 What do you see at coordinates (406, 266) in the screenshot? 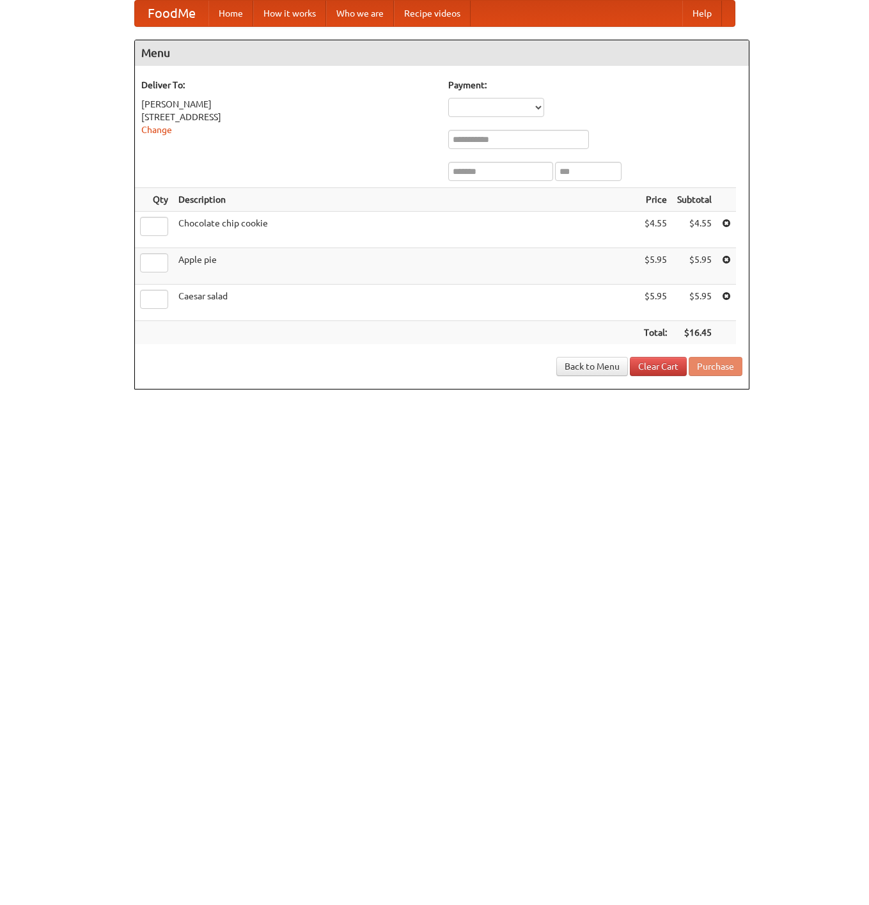
I see `td: Apple pie` at bounding box center [406, 266].